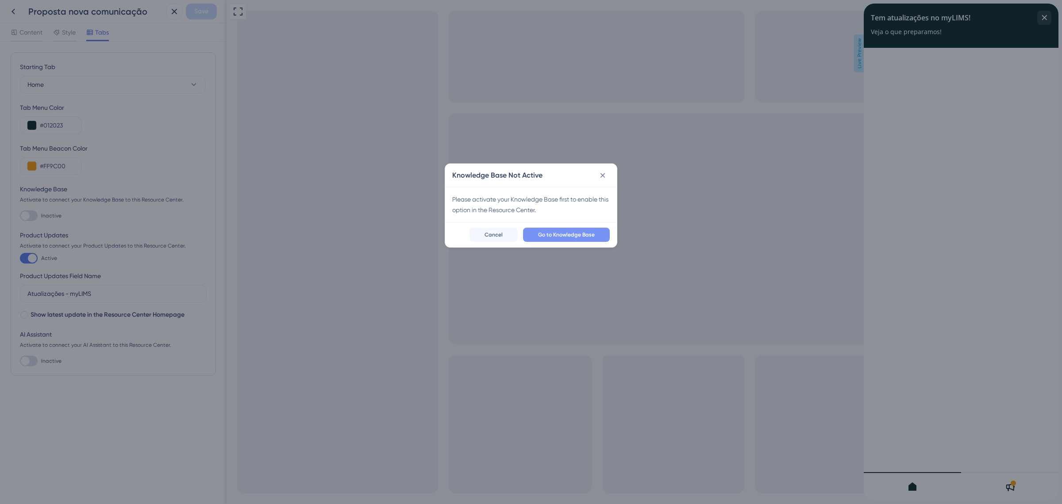  Describe the element at coordinates (633, 53) in the screenshot. I see `span: Live Preview` at that location.